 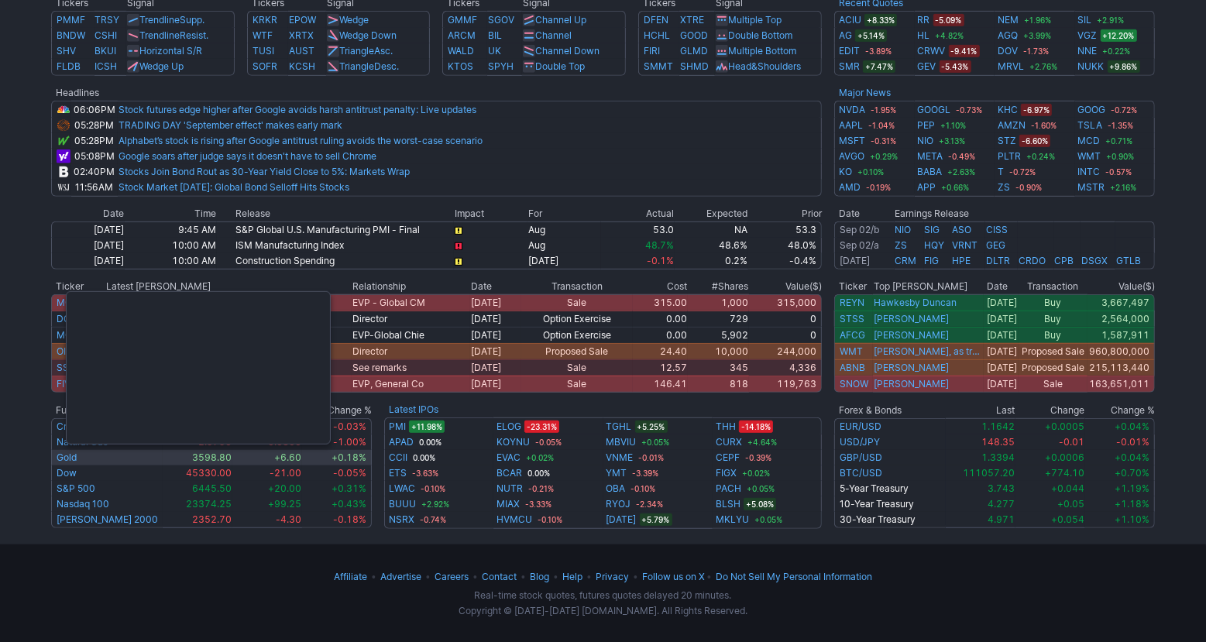 What do you see at coordinates (500, 66) in the screenshot?
I see `a: SPYH` at bounding box center [500, 66].